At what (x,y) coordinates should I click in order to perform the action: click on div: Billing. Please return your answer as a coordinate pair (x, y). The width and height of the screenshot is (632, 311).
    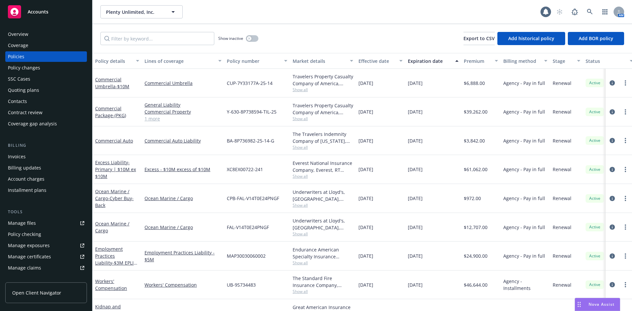
    Looking at the image, I should click on (46, 146).